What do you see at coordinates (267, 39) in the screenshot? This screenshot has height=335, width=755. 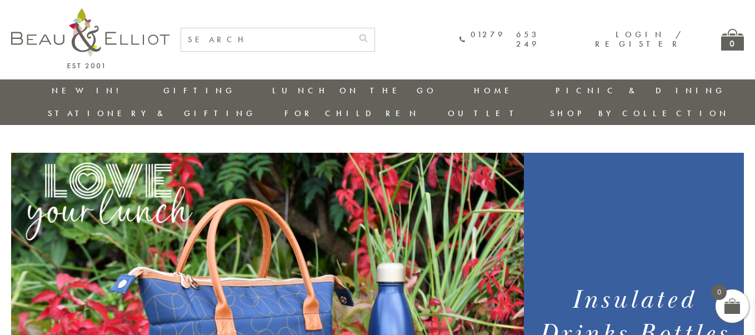 I see `input: SEARCH` at bounding box center [267, 39].